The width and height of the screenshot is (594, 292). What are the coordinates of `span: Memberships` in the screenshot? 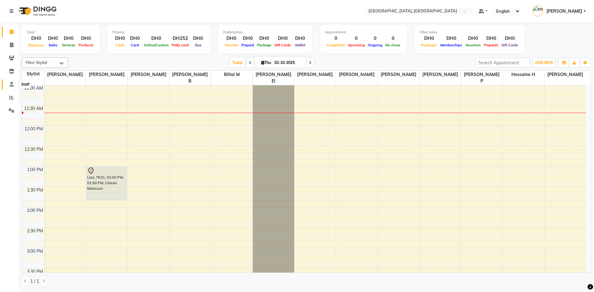 It's located at (451, 45).